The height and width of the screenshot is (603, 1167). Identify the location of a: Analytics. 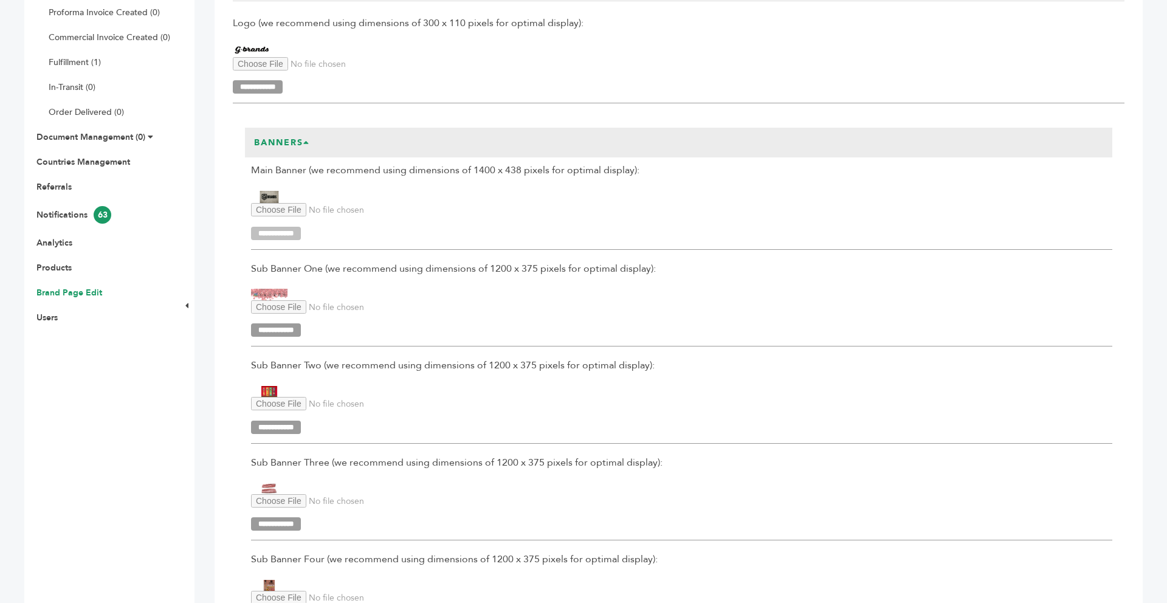
(54, 242).